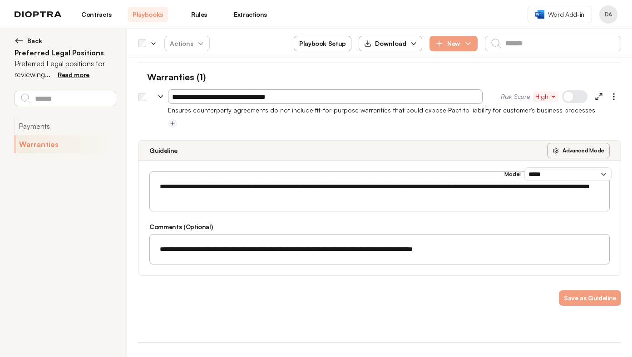 The width and height of the screenshot is (632, 357). I want to click on span: High, so click(546, 97).